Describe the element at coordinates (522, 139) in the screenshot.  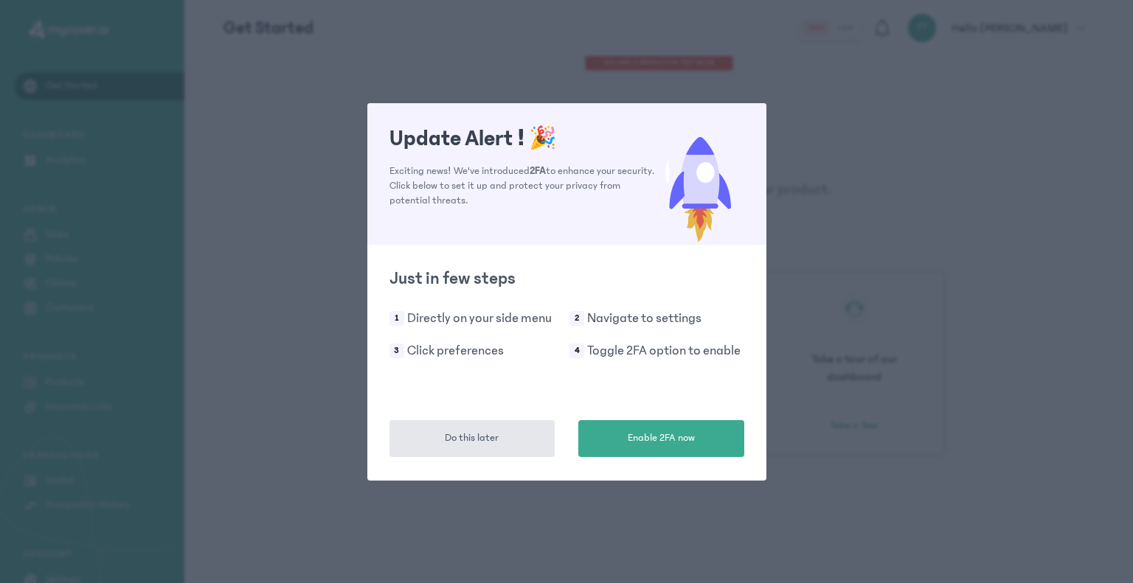
I see `h1: Update Alert !` at that location.